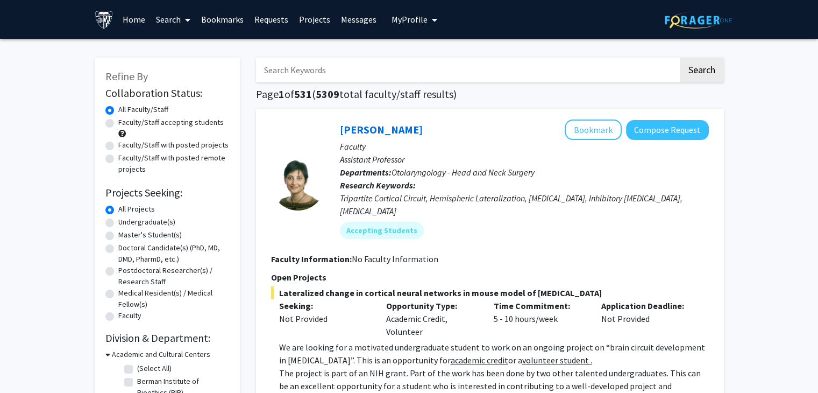  What do you see at coordinates (167, 193) in the screenshot?
I see `h2: Projects Seeking:` at bounding box center [167, 193].